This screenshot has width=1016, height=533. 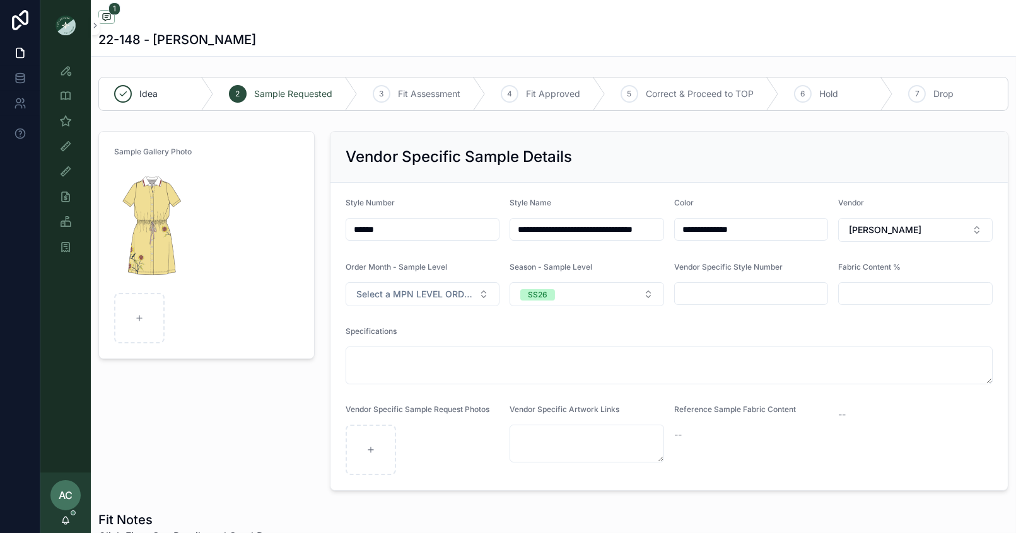 What do you see at coordinates (564, 409) in the screenshot?
I see `span: Vendor Specific Artwork Links` at bounding box center [564, 409].